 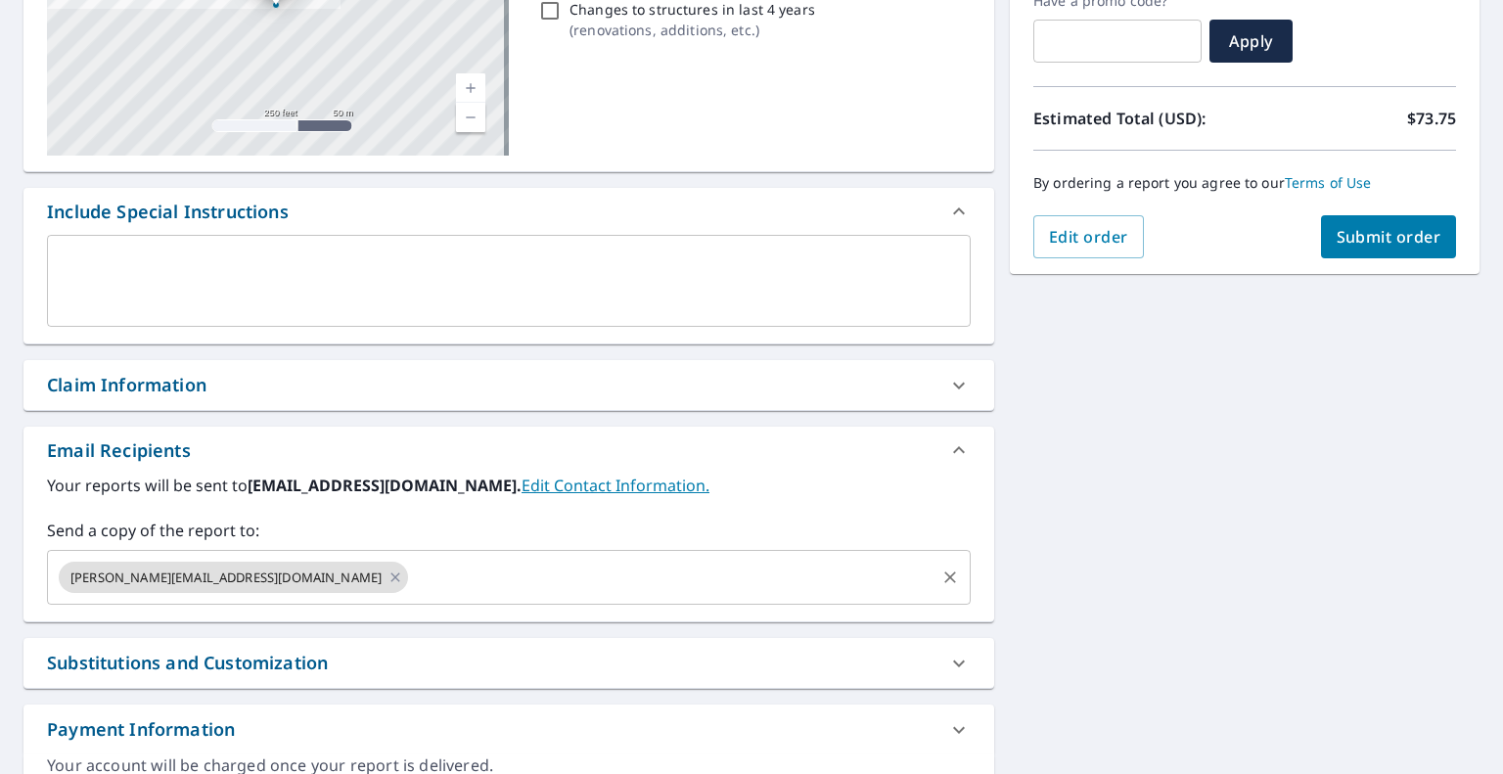 What do you see at coordinates (1388, 237) in the screenshot?
I see `span: Submit order` at bounding box center [1388, 237].